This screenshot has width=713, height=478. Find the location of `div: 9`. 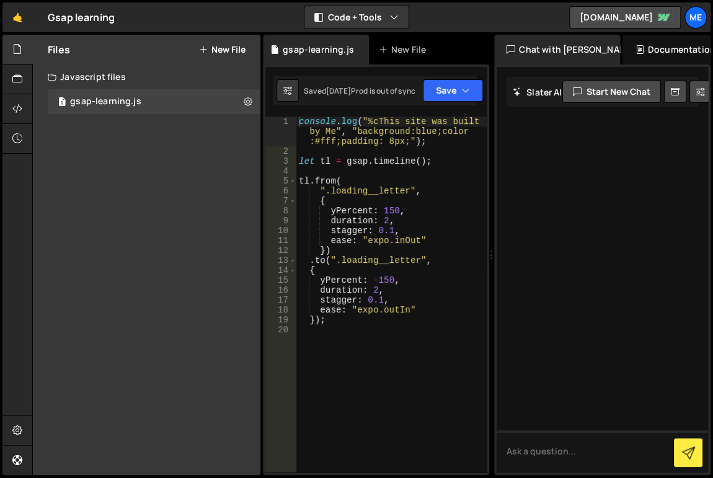

div: 9 is located at coordinates (281, 221).